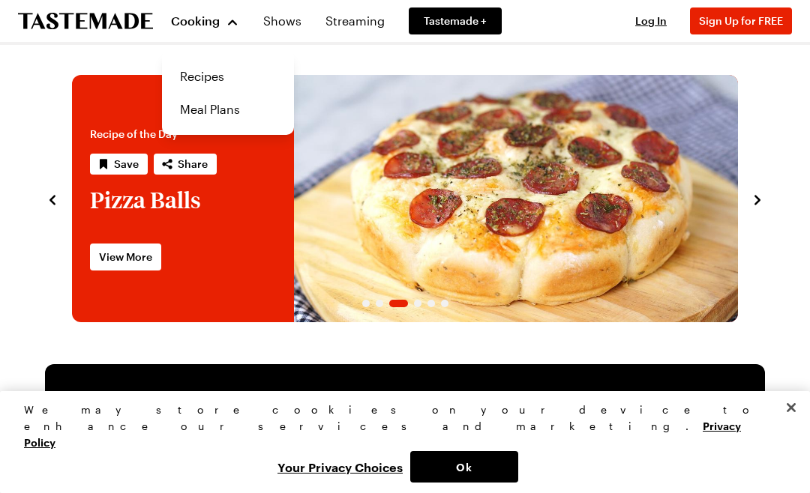 The height and width of the screenshot is (493, 810). I want to click on div: We may store cookies on your device to enhance our services and marketing., so click(398, 427).